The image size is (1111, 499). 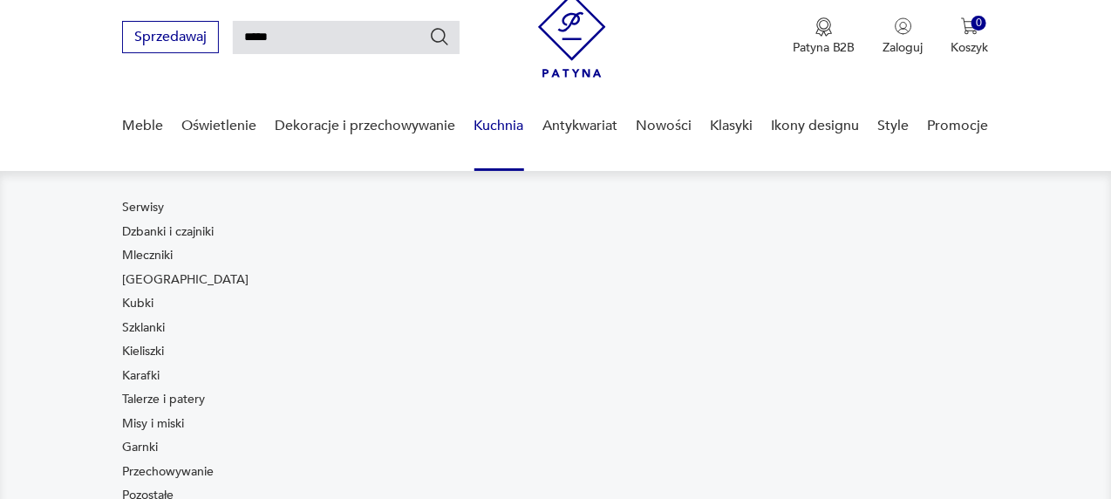 I want to click on button: Sprzedawaj, so click(x=170, y=37).